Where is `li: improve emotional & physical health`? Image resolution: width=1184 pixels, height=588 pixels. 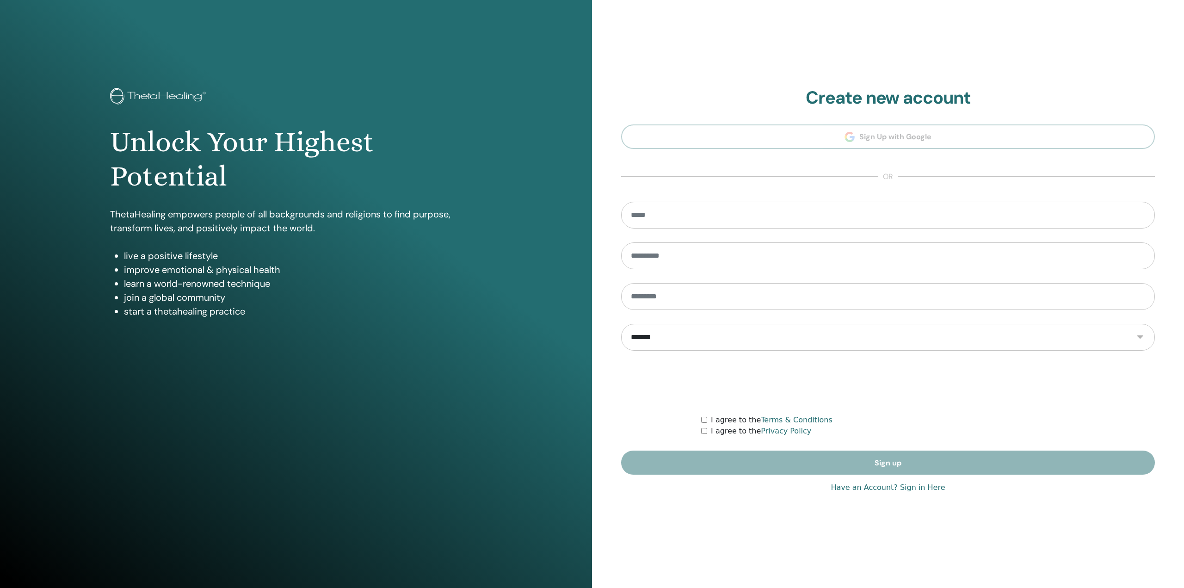 li: improve emotional & physical health is located at coordinates (302, 270).